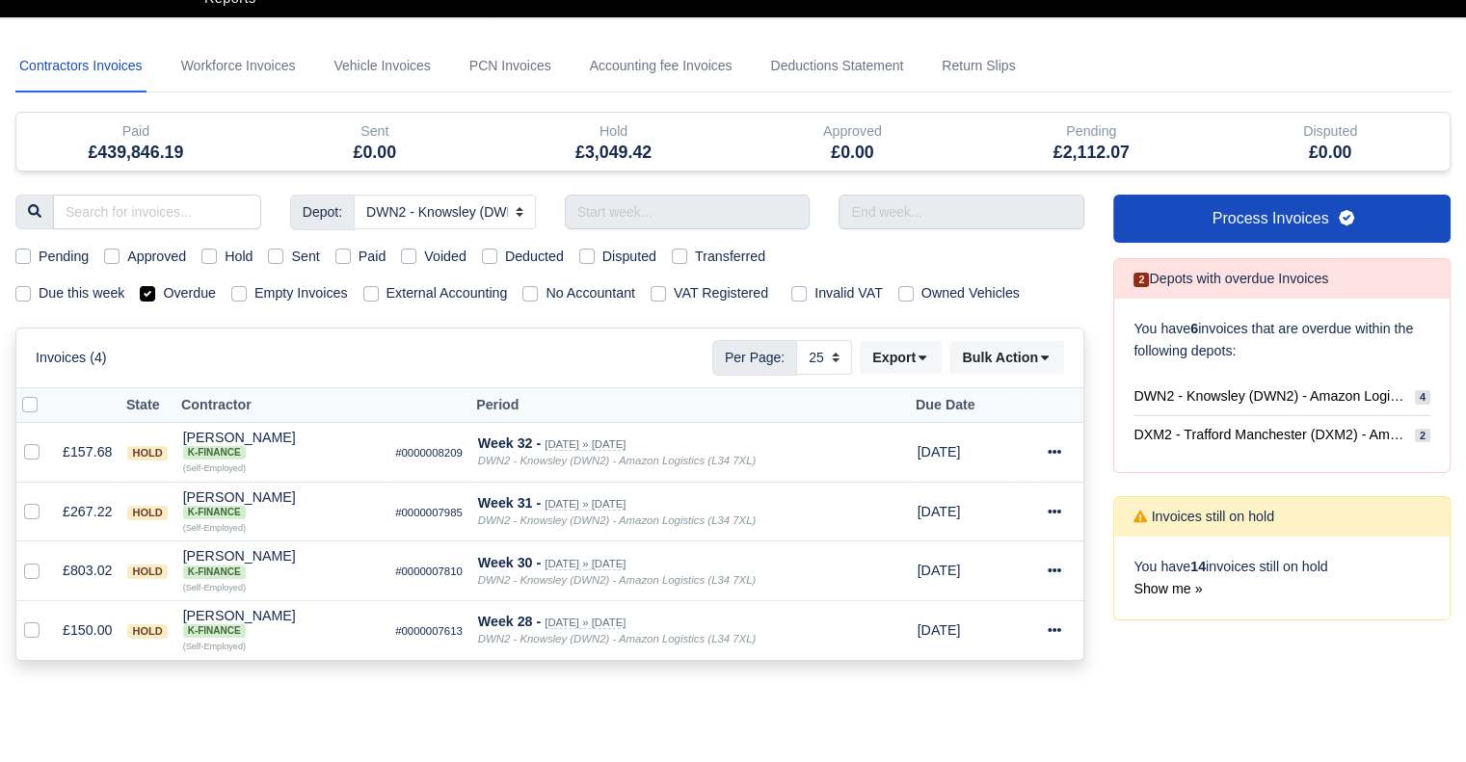  Describe the element at coordinates (629, 256) in the screenshot. I see `label: Disputed` at that location.